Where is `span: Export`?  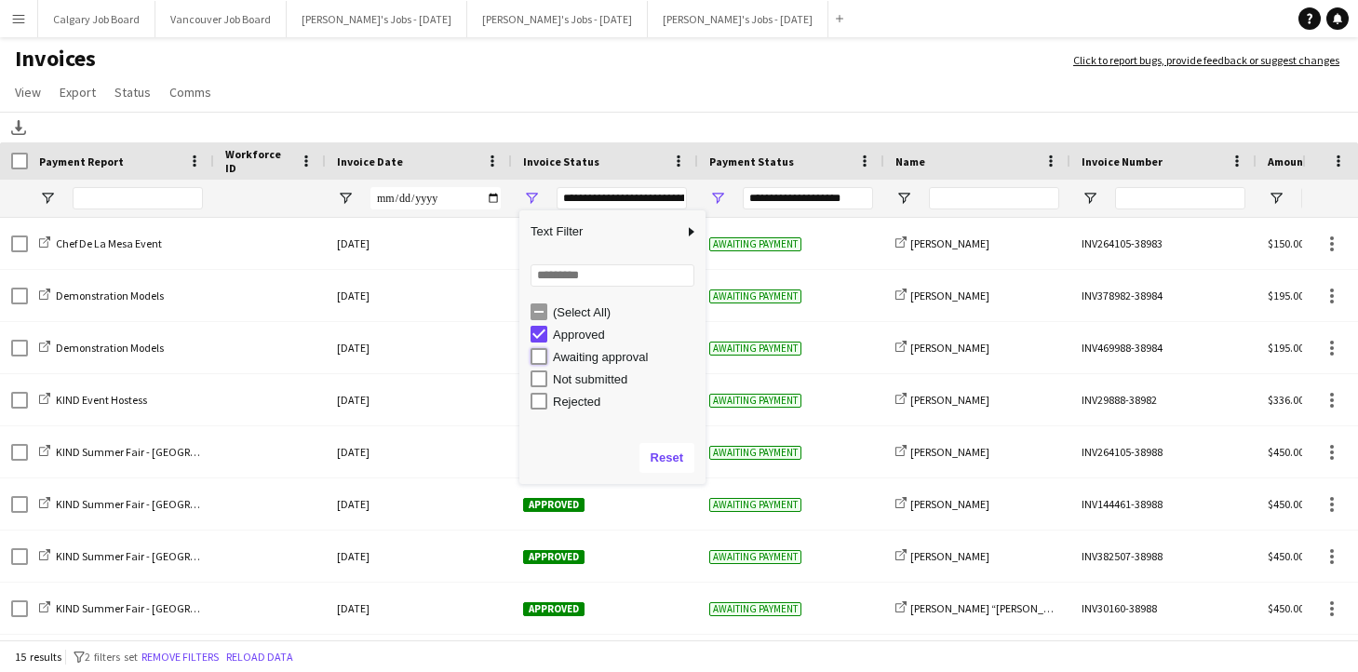
span: Export is located at coordinates (77, 92).